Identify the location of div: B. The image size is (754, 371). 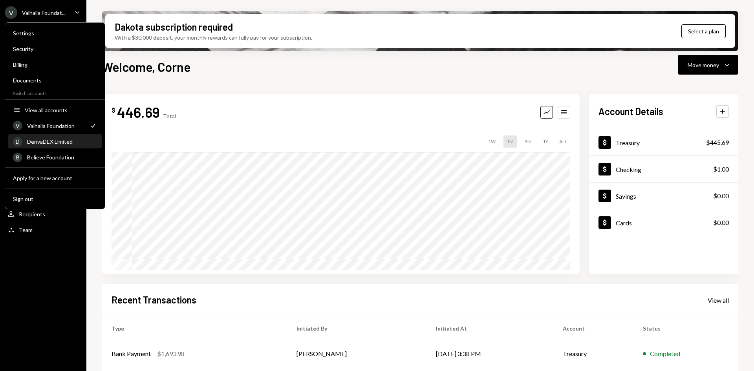
(18, 158).